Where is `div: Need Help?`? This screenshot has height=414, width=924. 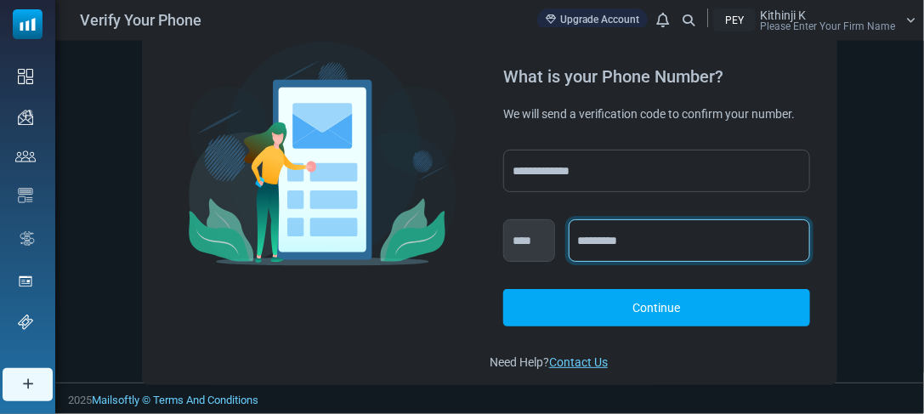 div: Need Help? is located at coordinates (656, 362).